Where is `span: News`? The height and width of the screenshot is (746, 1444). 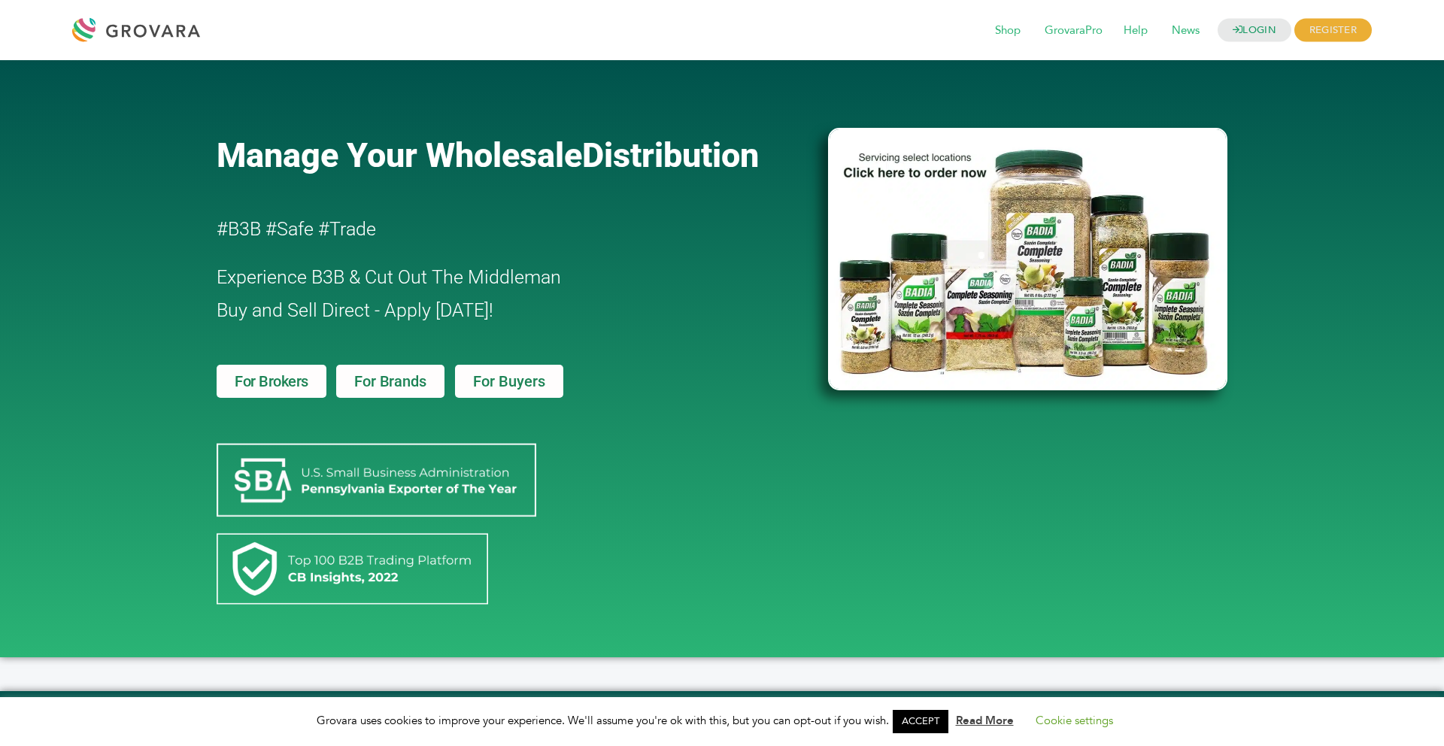 span: News is located at coordinates (1185, 31).